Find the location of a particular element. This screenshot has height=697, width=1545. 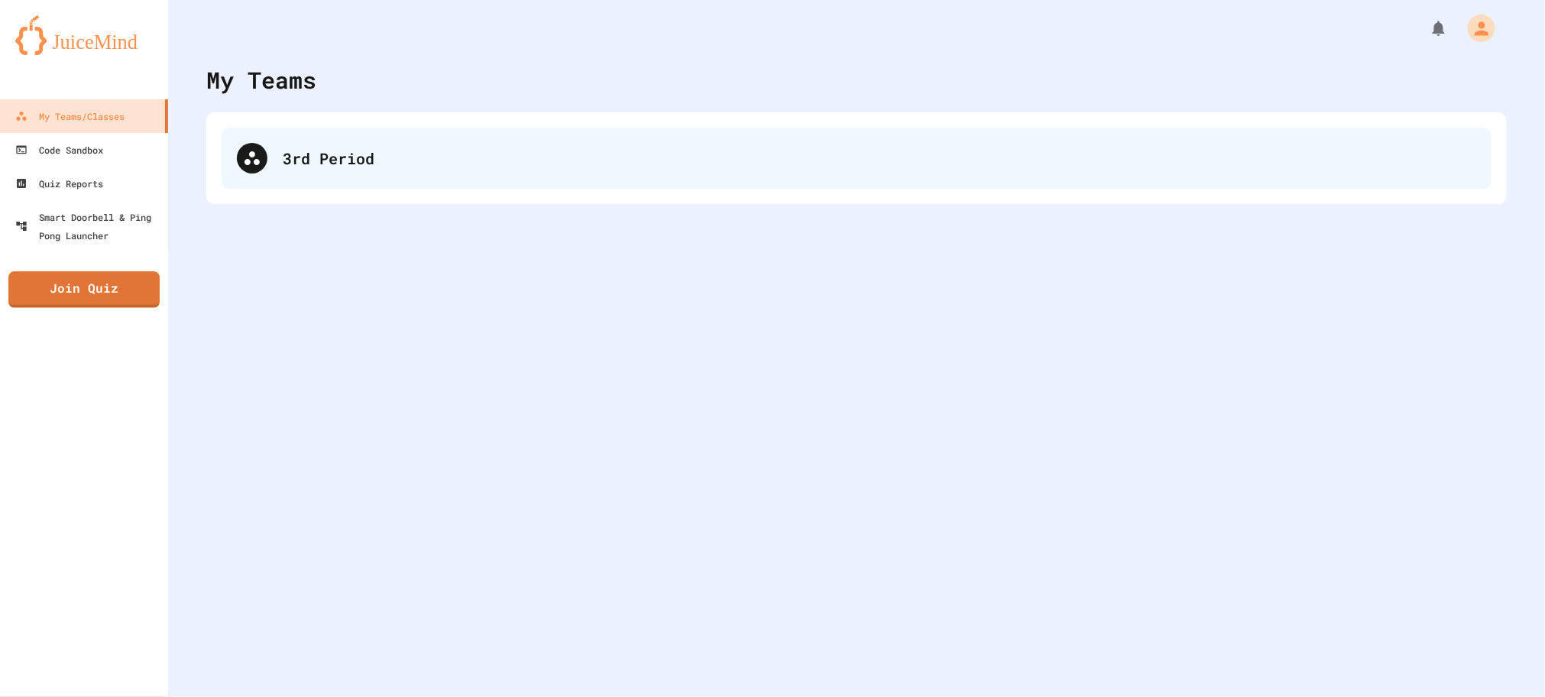

div: My Notifications is located at coordinates (1426, 28).